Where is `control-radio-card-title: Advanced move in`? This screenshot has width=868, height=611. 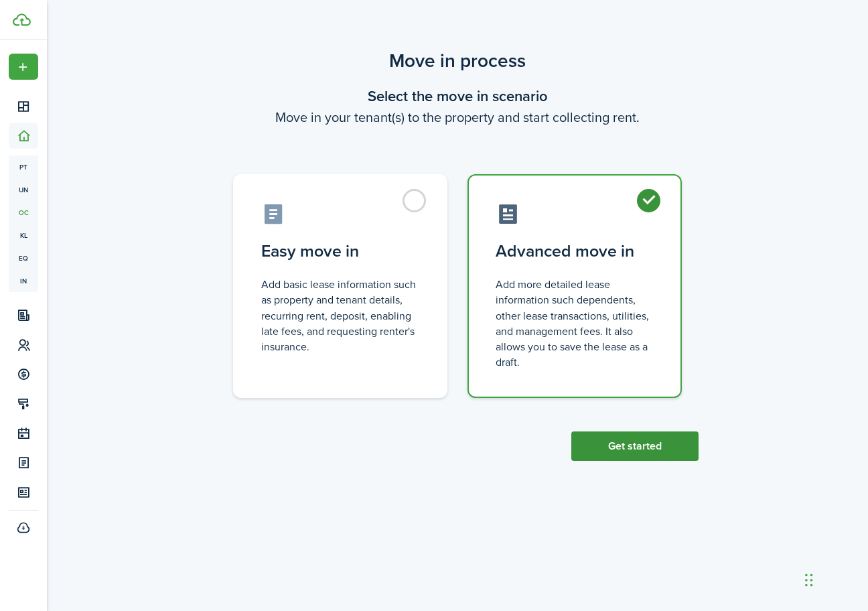
control-radio-card-title: Advanced move in is located at coordinates (575, 251).